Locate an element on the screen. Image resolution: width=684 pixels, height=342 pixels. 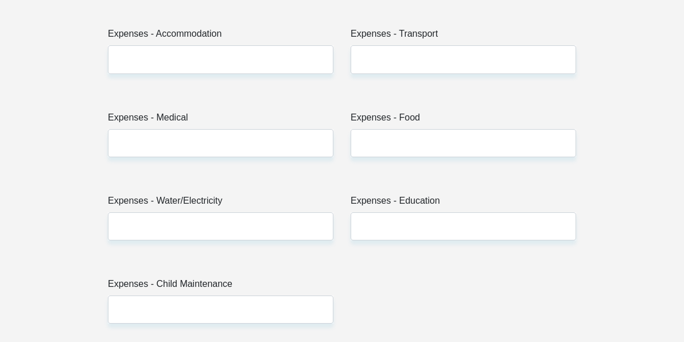
input: Expenses - Child Maintenance is located at coordinates (220, 309).